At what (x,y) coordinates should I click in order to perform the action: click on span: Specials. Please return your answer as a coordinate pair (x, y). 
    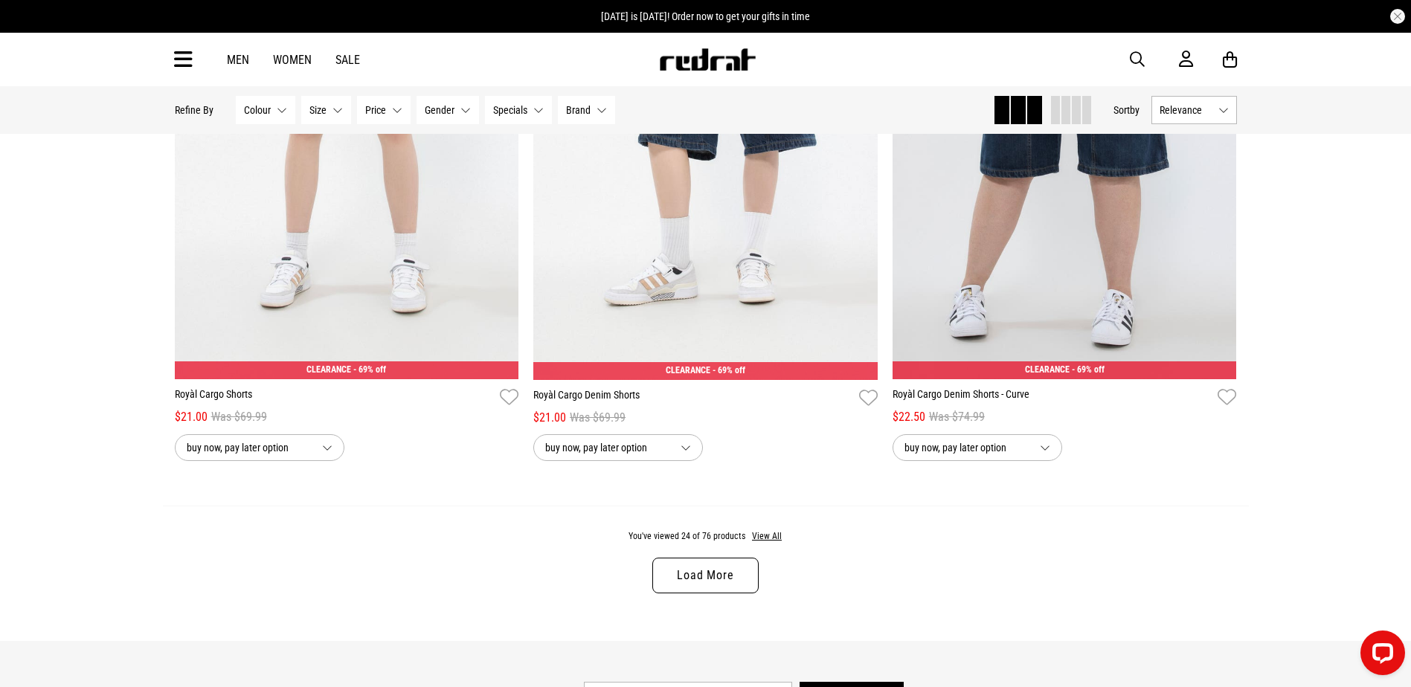
    Looking at the image, I should click on (510, 110).